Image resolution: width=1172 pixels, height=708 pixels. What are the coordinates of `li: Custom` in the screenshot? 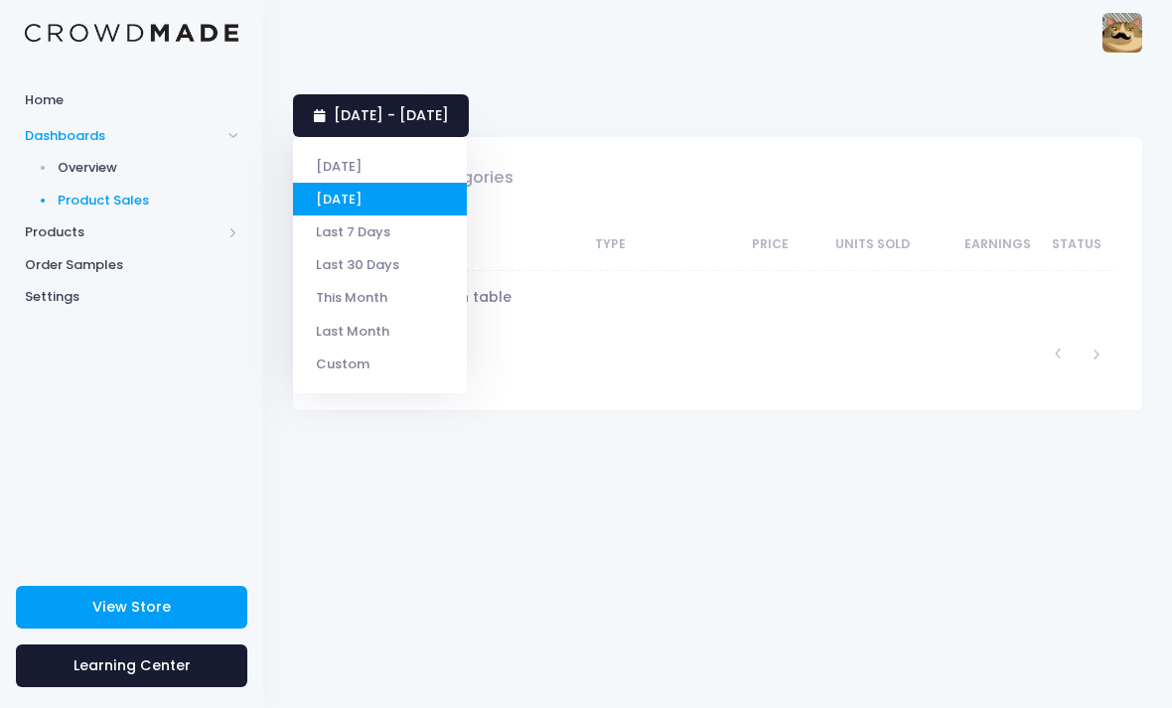 It's located at (379, 363).